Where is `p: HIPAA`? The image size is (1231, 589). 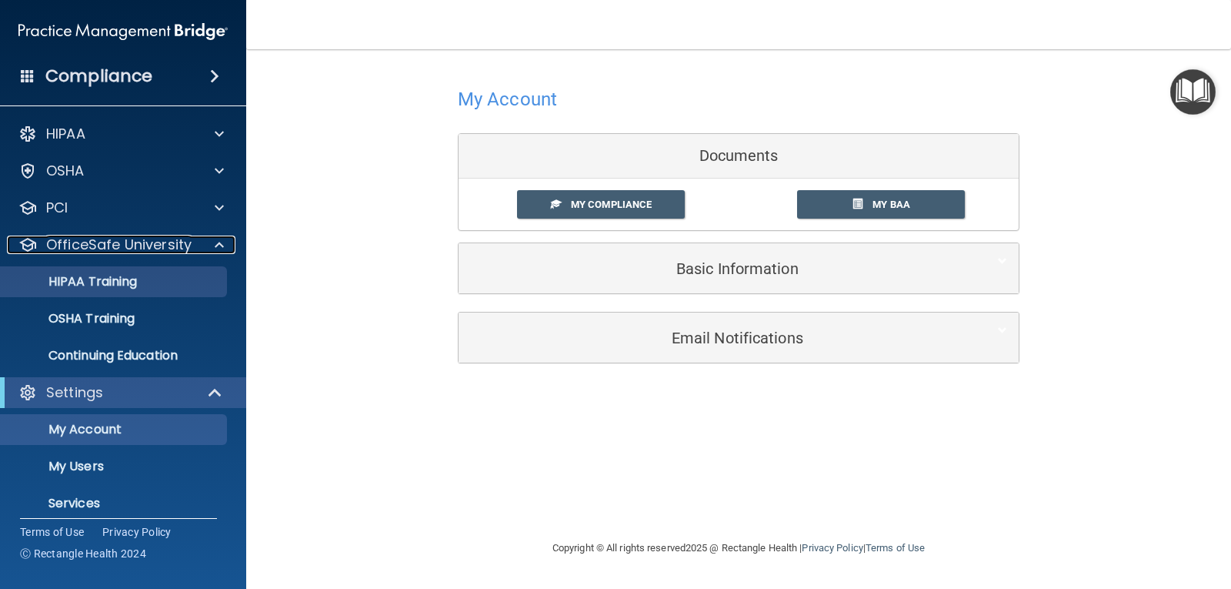
p: HIPAA is located at coordinates (65, 134).